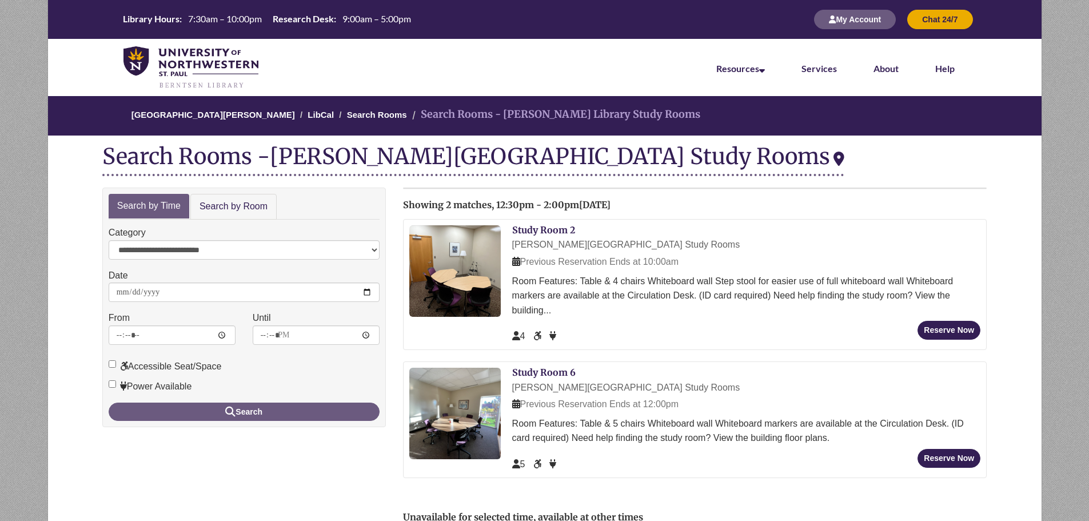  I want to click on label: Until, so click(262, 318).